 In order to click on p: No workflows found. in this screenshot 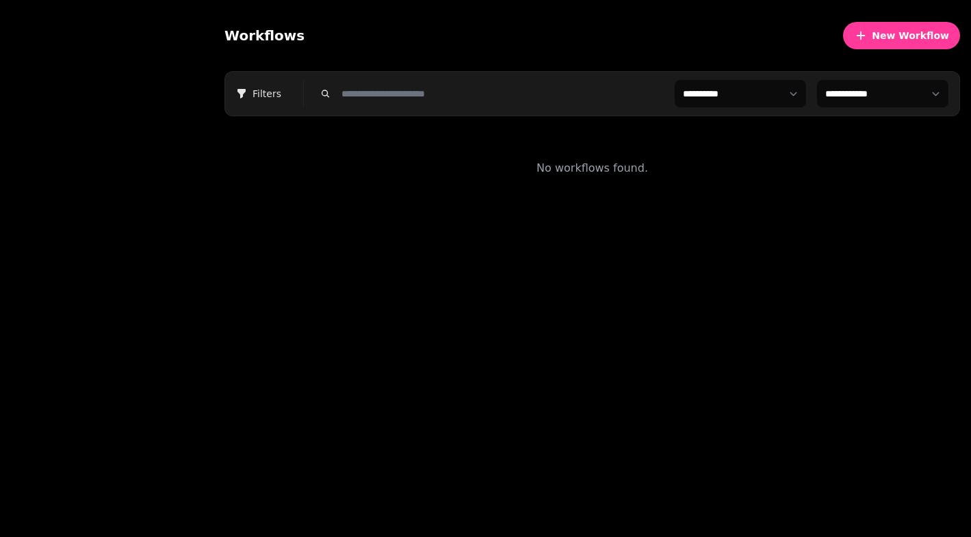, I will do `click(592, 168)`.